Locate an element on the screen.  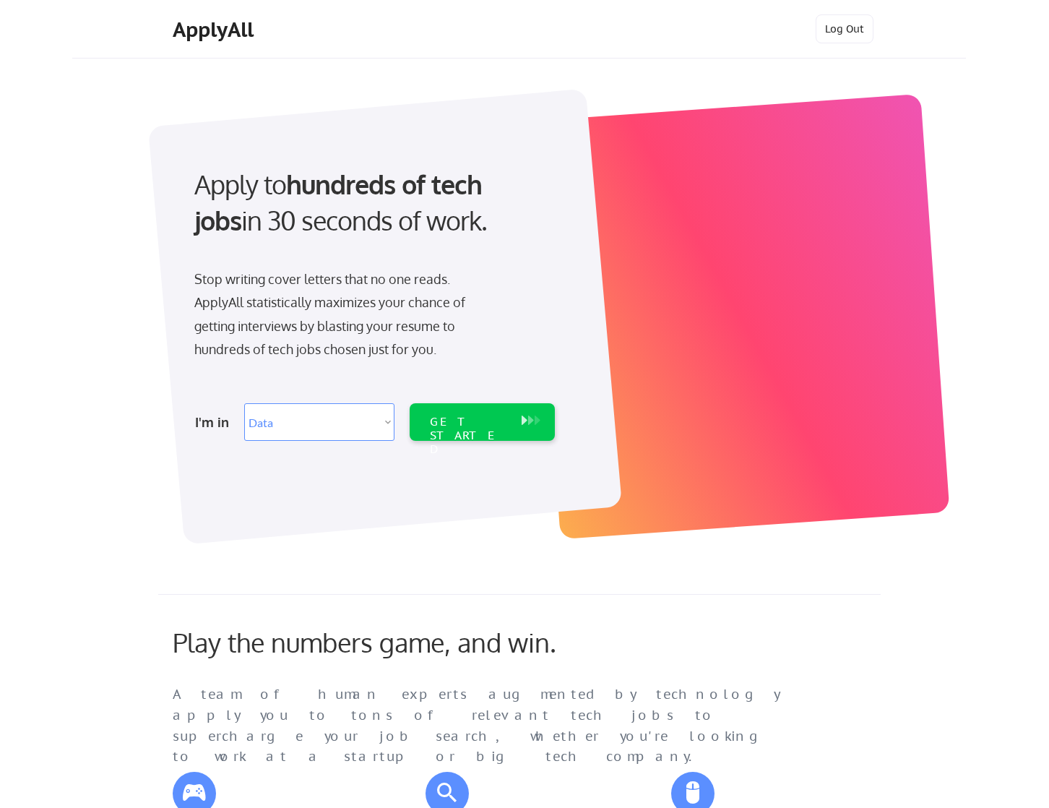
div: I'm in is located at coordinates (215, 422).